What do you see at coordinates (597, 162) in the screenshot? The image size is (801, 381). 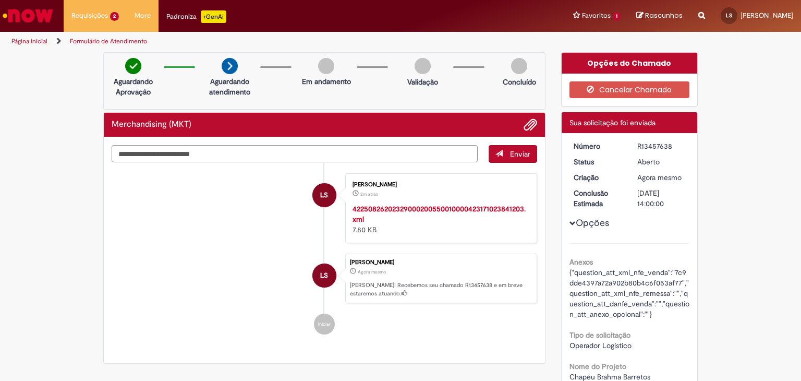 I see `dt: Status` at bounding box center [597, 162].